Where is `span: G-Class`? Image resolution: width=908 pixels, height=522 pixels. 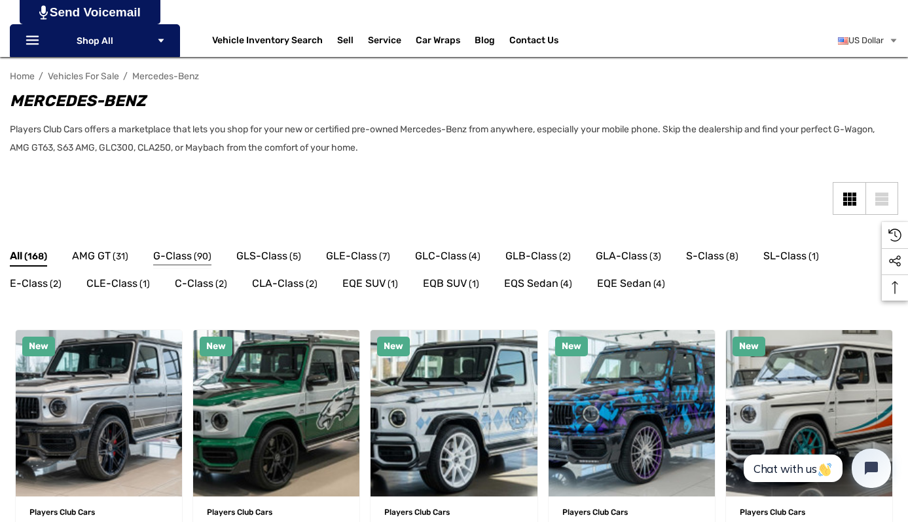 span: G-Class is located at coordinates (172, 256).